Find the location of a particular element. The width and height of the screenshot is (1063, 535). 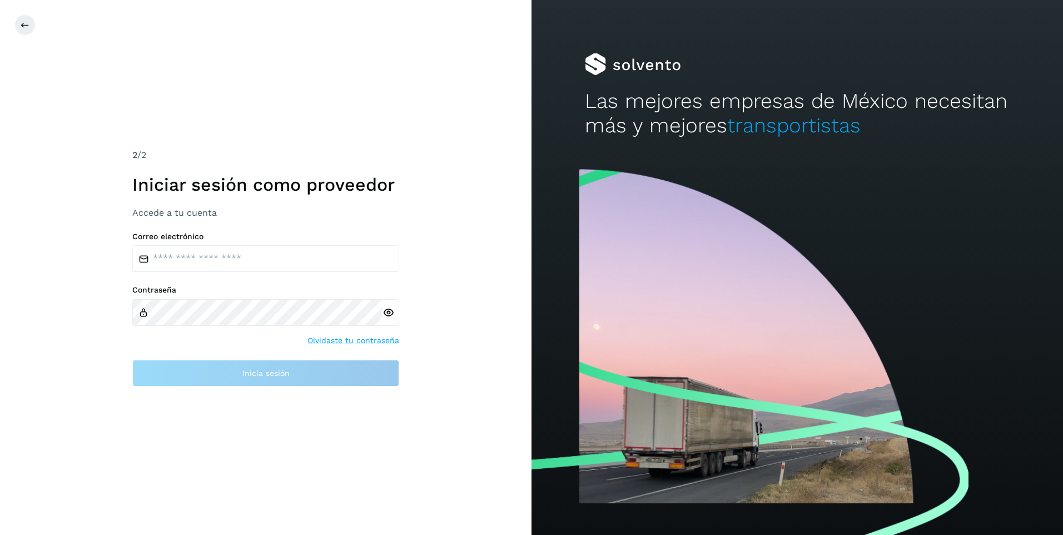

h1: Iniciar sesión como proveedor is located at coordinates (266, 185).